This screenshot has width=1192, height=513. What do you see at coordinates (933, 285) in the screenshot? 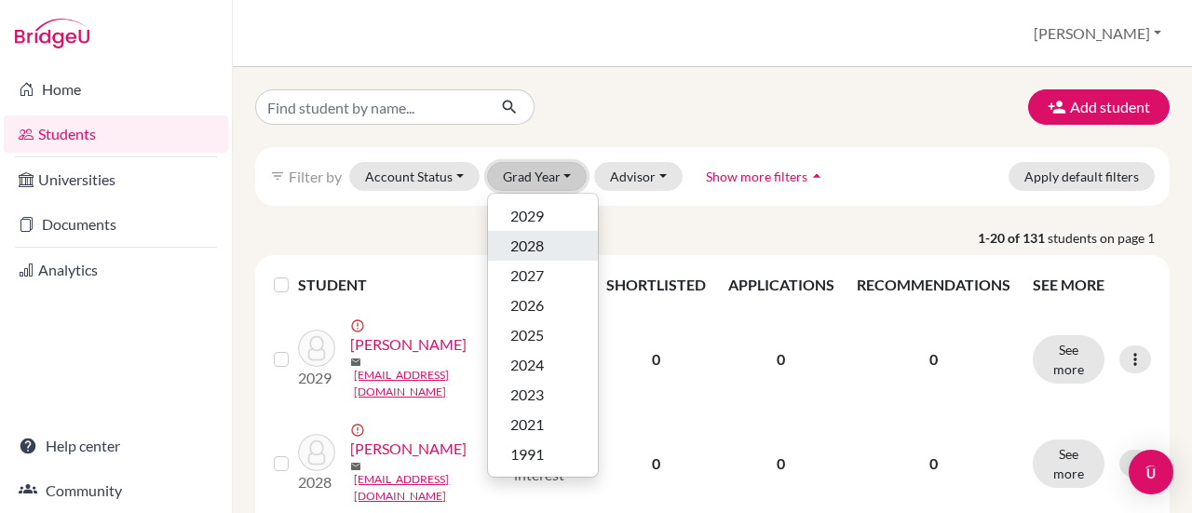
I see `th: RECOMMENDATIONS` at bounding box center [933, 285].